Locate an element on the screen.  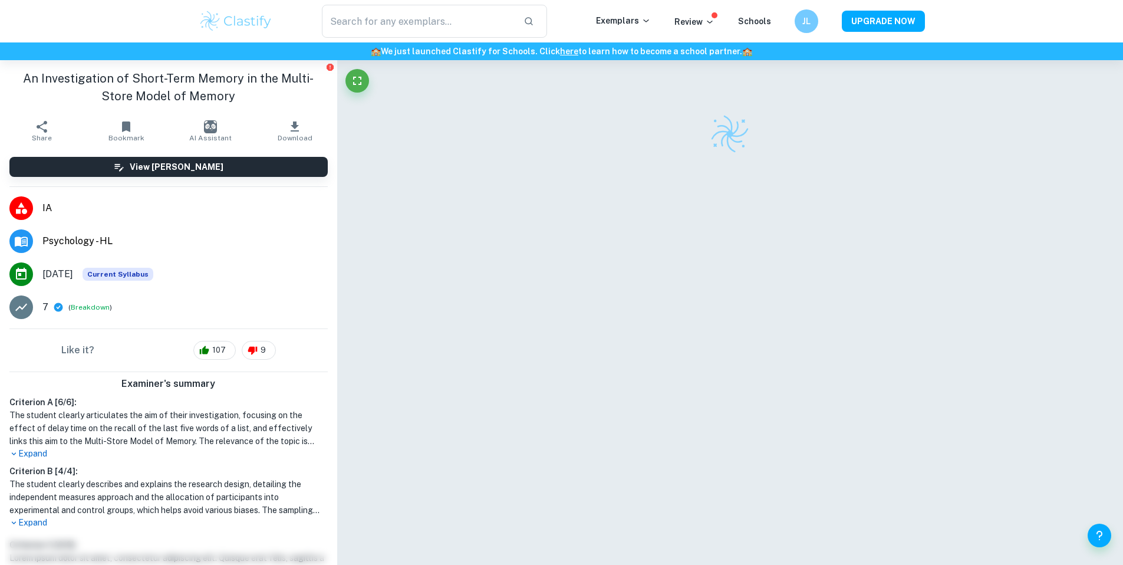
h6: Criterion A [ 6 / 6 ]: is located at coordinates (169, 402).